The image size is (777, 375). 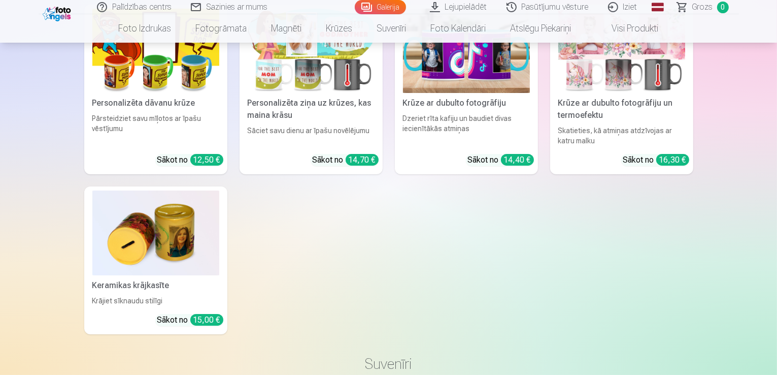 What do you see at coordinates (362, 159) in the screenshot?
I see `div: 14,70 €` at bounding box center [362, 159].